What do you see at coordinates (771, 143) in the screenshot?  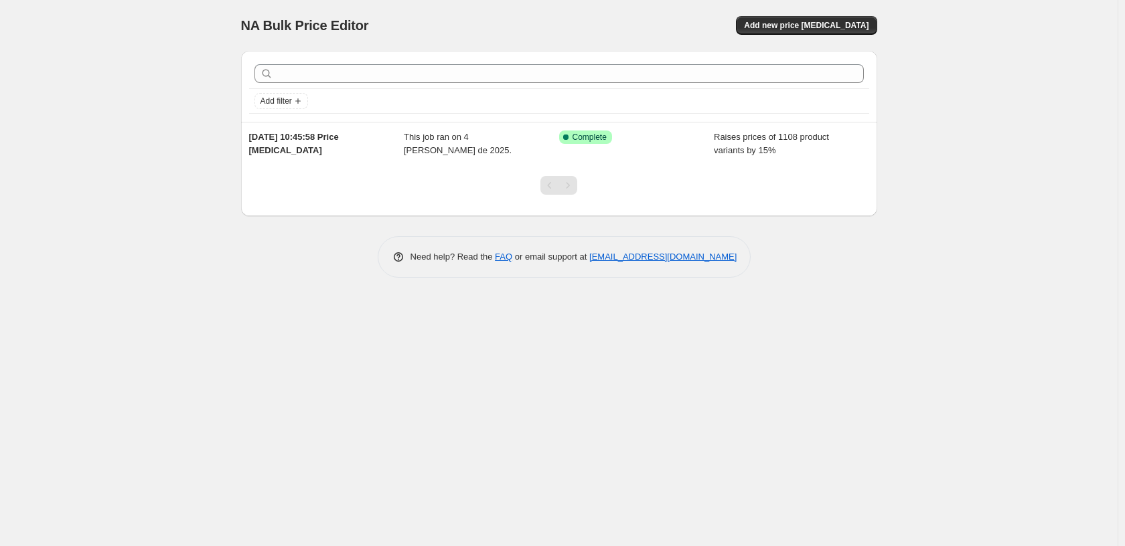 I see `span: Raises prices of 1108 product variants by 15%` at bounding box center [771, 143].